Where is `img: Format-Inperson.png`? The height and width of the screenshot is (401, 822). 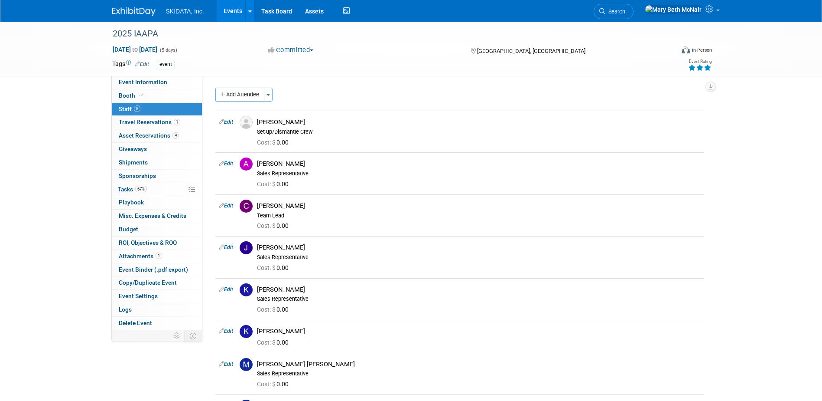
img: Format-Inperson.png is located at coordinates (686, 50).